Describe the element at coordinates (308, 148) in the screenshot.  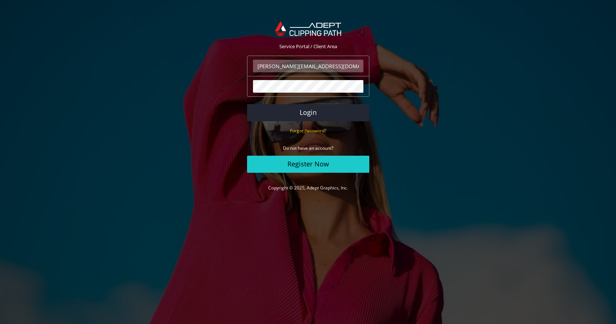
I see `small: Do not have an account?` at that location.